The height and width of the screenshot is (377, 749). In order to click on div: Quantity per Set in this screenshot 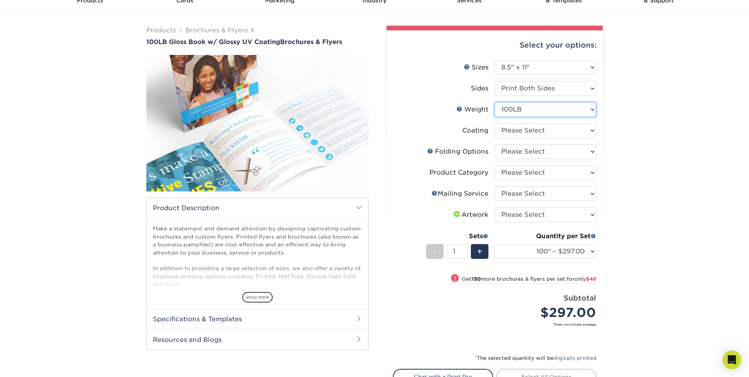, I will do `click(545, 236)`.